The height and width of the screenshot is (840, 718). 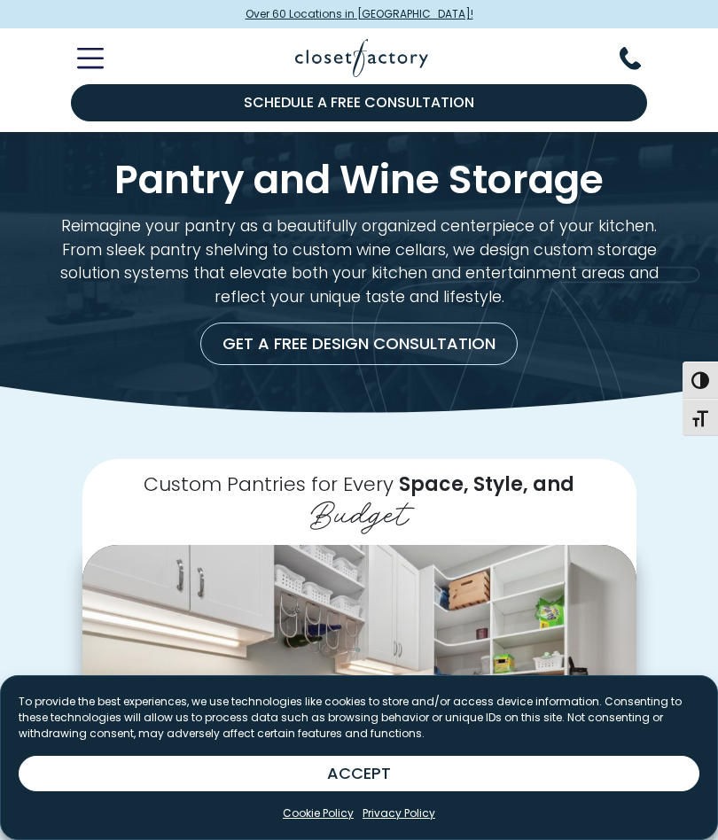 I want to click on a: Schedule a Free Consultation, so click(x=359, y=103).